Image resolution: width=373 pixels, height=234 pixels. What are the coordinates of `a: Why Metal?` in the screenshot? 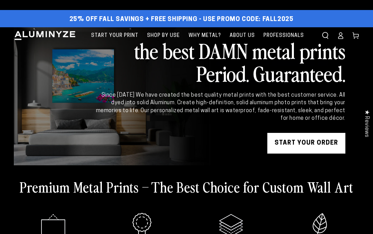 It's located at (205, 36).